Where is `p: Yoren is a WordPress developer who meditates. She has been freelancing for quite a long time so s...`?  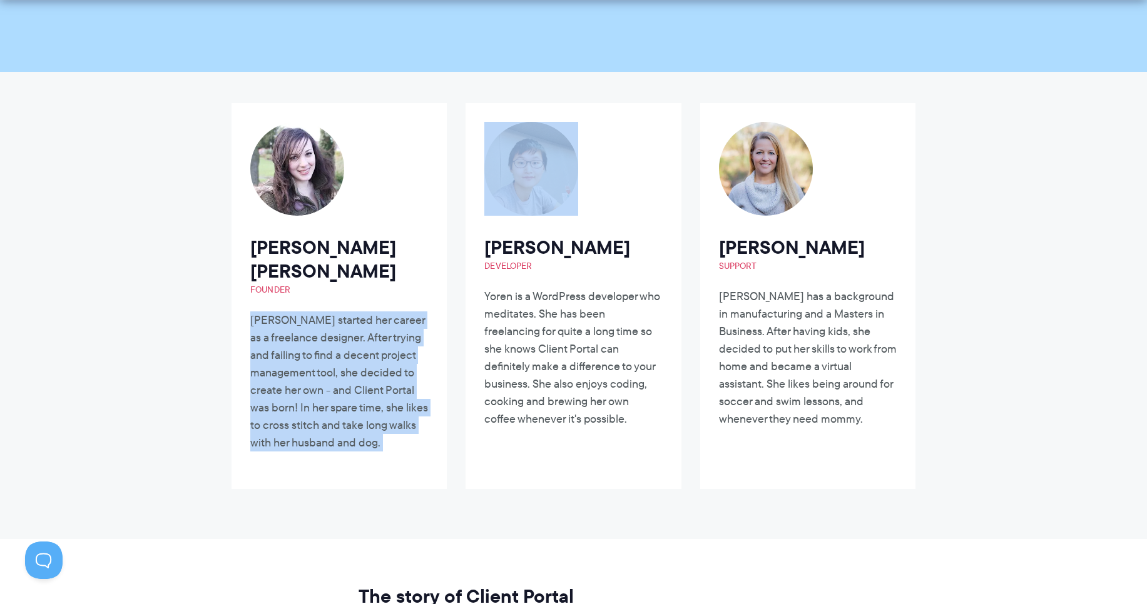
p: Yoren is a WordPress developer who meditates. She has been freelancing for quite a long time so s... is located at coordinates (573, 358).